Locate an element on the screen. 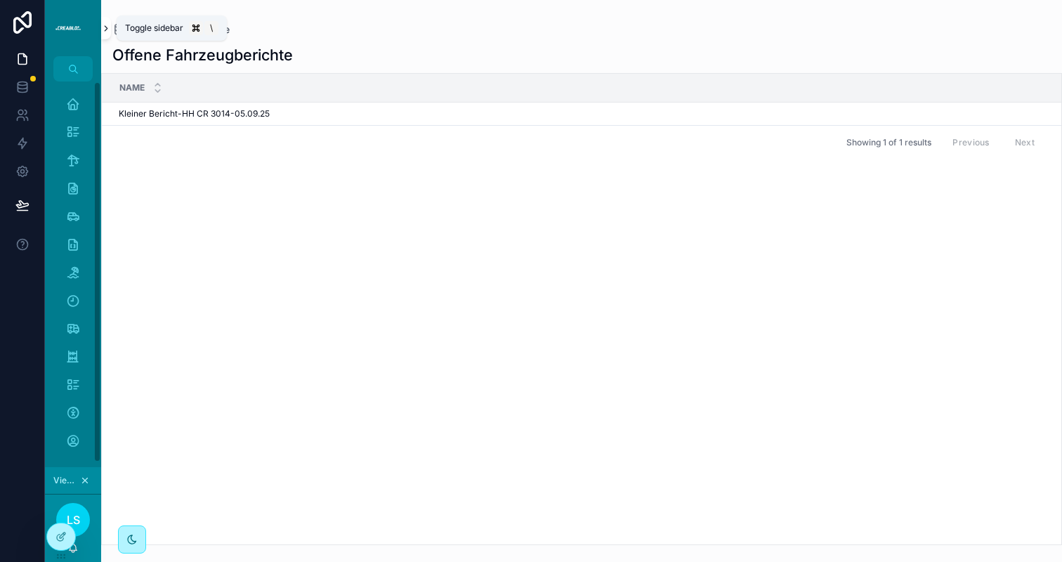  span: Toggle sidebar is located at coordinates (154, 28).